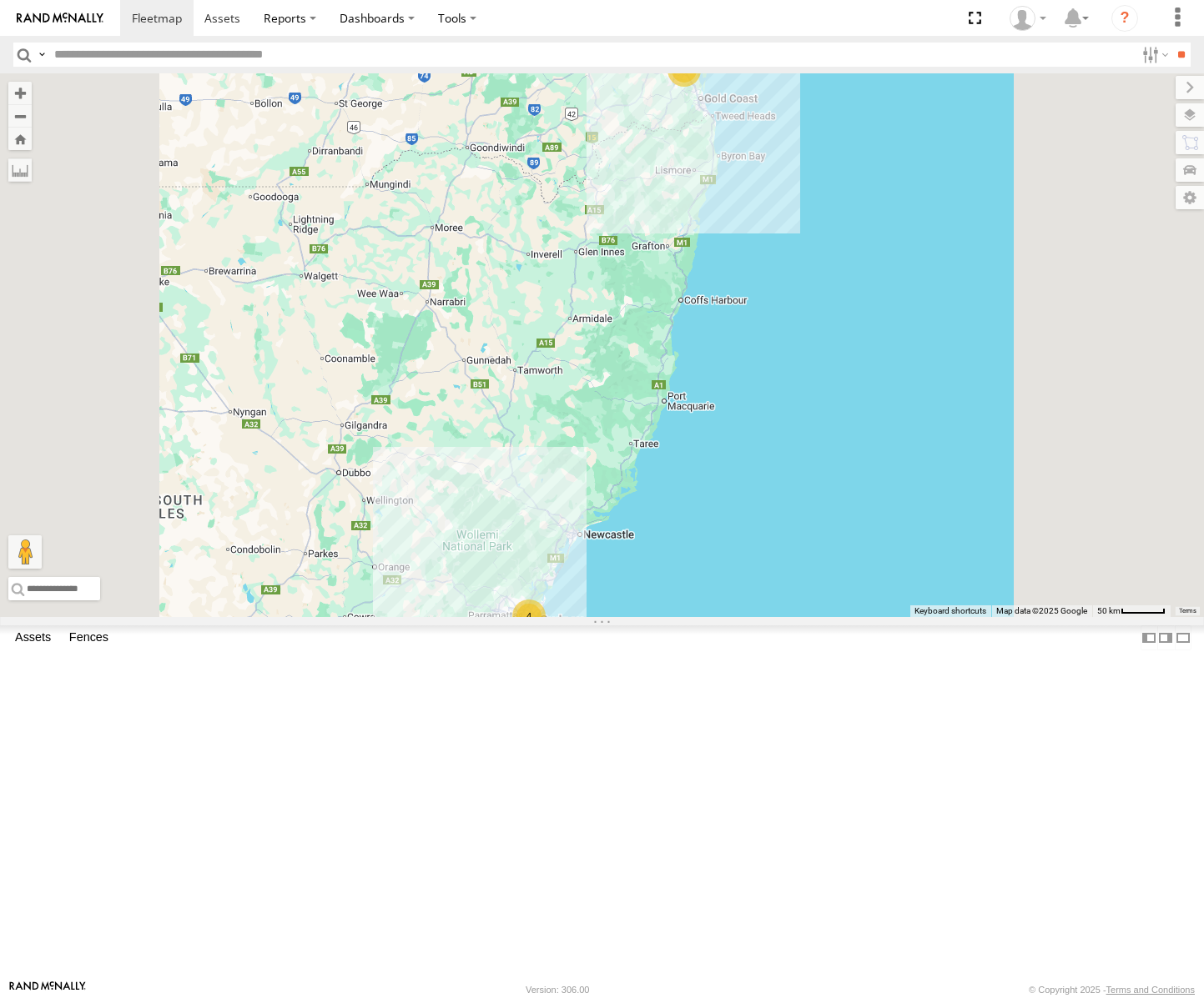 This screenshot has height=998, width=1204. I want to click on button: Map scale: 50 km per 50 pixels, so click(1131, 612).